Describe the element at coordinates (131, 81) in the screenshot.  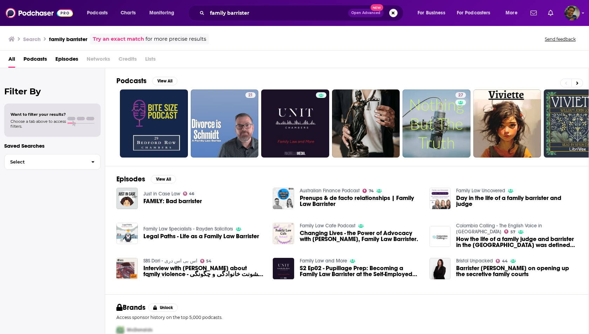
I see `h2: Podcasts` at that location.